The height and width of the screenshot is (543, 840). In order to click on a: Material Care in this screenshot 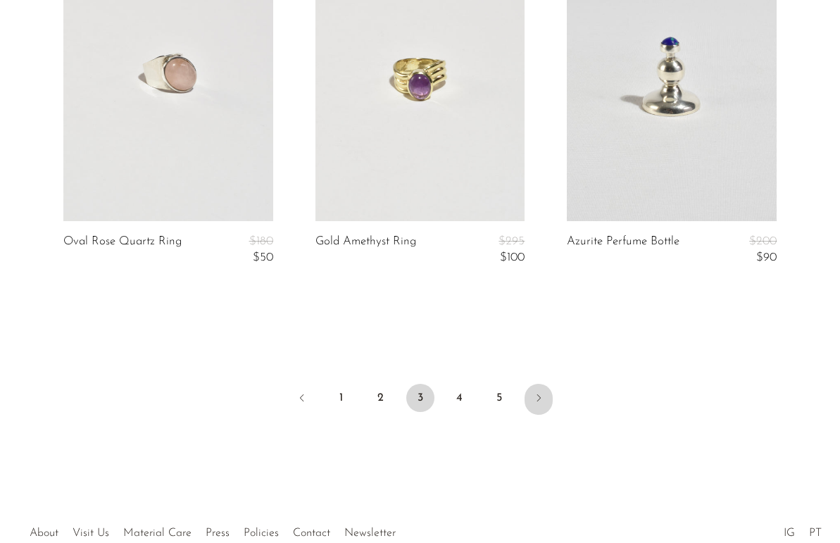, I will do `click(157, 533)`.